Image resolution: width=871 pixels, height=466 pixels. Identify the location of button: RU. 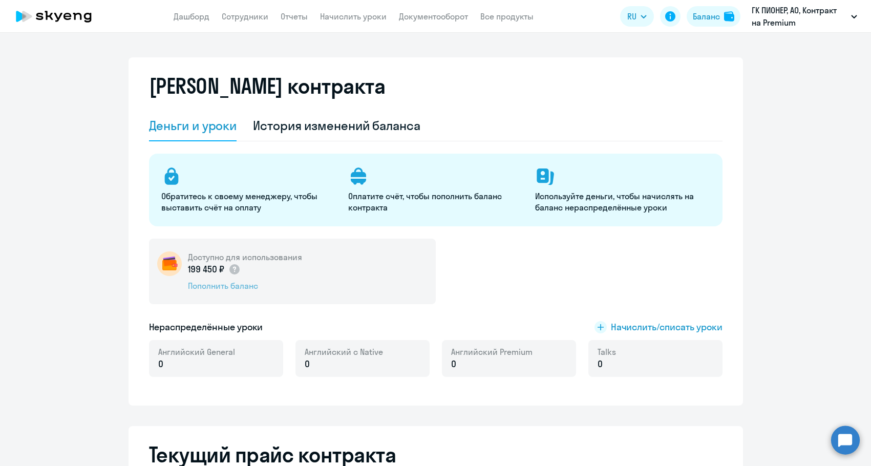
(637, 16).